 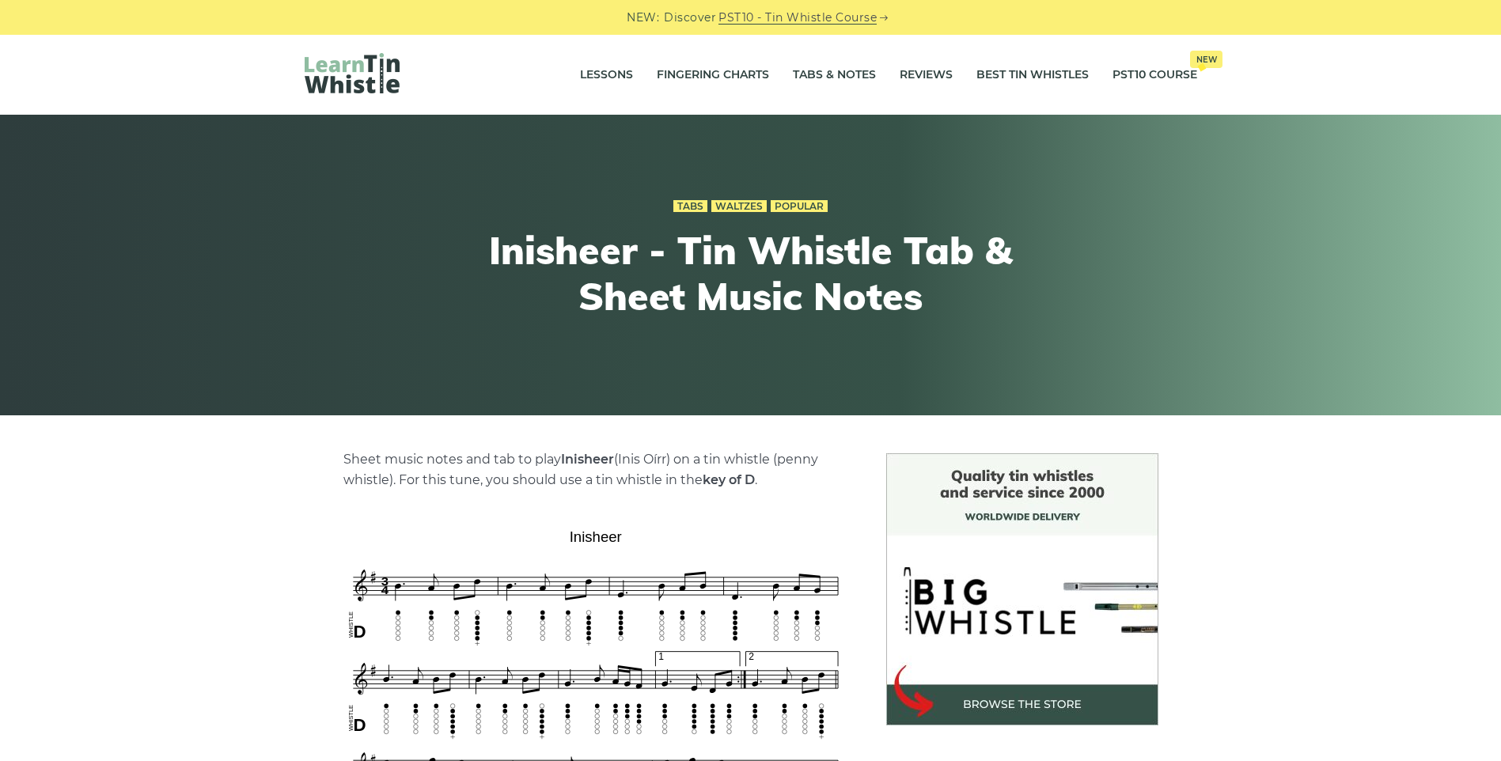 What do you see at coordinates (606, 75) in the screenshot?
I see `a: Lessons` at bounding box center [606, 75].